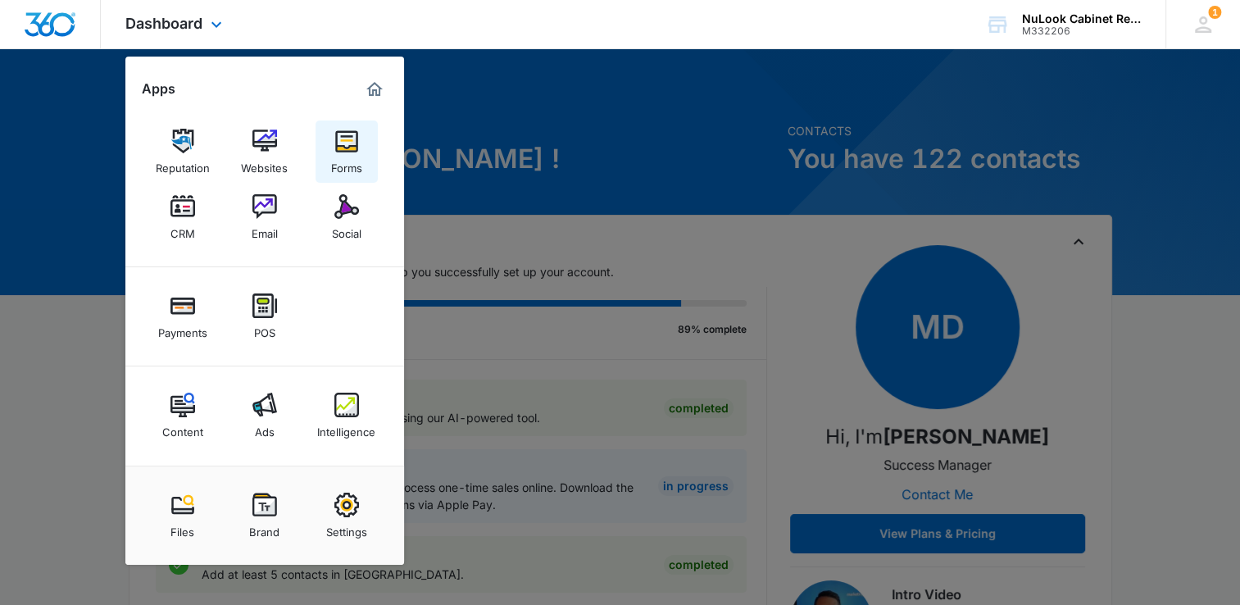 The width and height of the screenshot is (1240, 605). What do you see at coordinates (347, 516) in the screenshot?
I see `a: Settings` at bounding box center [347, 516].